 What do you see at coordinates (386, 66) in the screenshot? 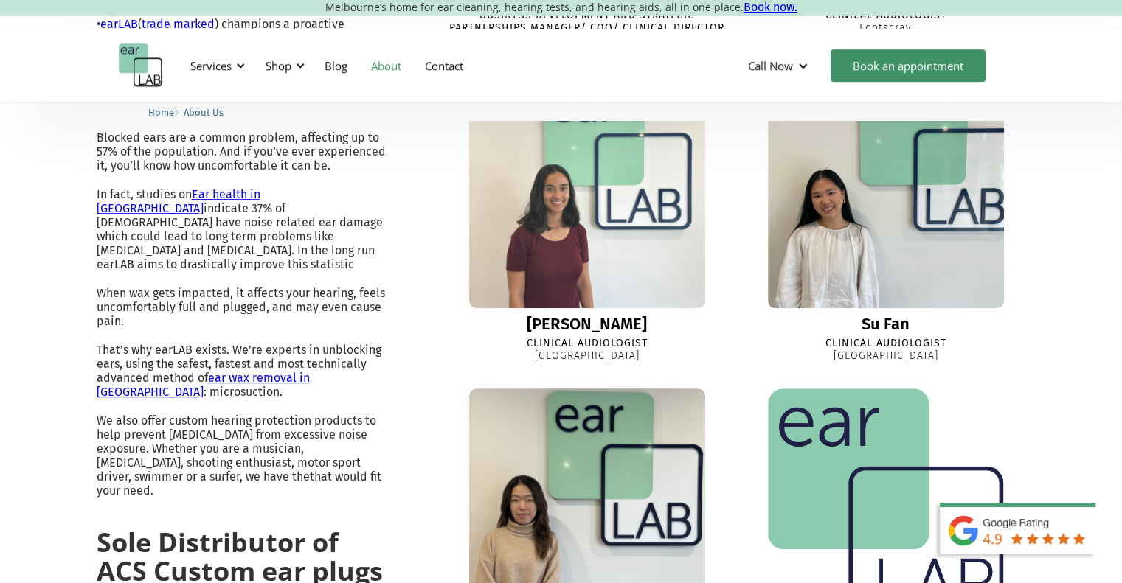
I see `a: About` at bounding box center [386, 66].